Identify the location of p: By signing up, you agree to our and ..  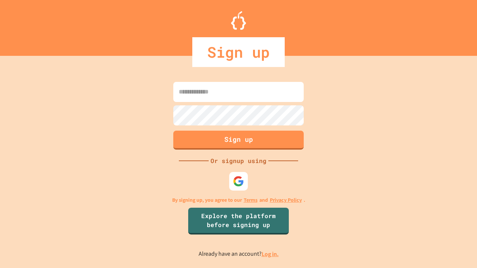
(238, 200).